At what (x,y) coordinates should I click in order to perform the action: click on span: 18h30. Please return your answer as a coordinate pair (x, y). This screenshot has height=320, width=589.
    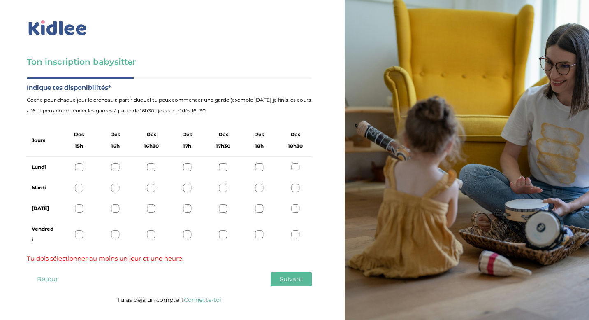
    Looking at the image, I should click on (296, 146).